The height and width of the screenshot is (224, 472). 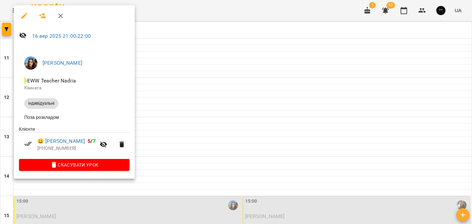 I want to click on button: Скасувати Урок, so click(x=74, y=165).